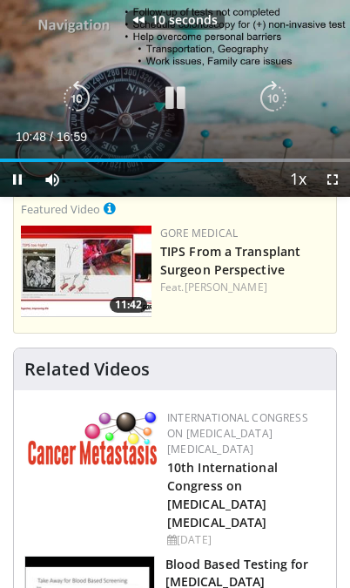 The image size is (350, 588). Describe the element at coordinates (230, 261) in the screenshot. I see `a: TIPS From a Transplant Surgeon Perspective` at that location.